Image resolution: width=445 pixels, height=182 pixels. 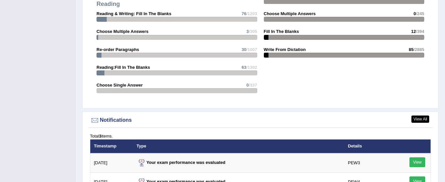 I want to click on td: PEW3, so click(x=367, y=163).